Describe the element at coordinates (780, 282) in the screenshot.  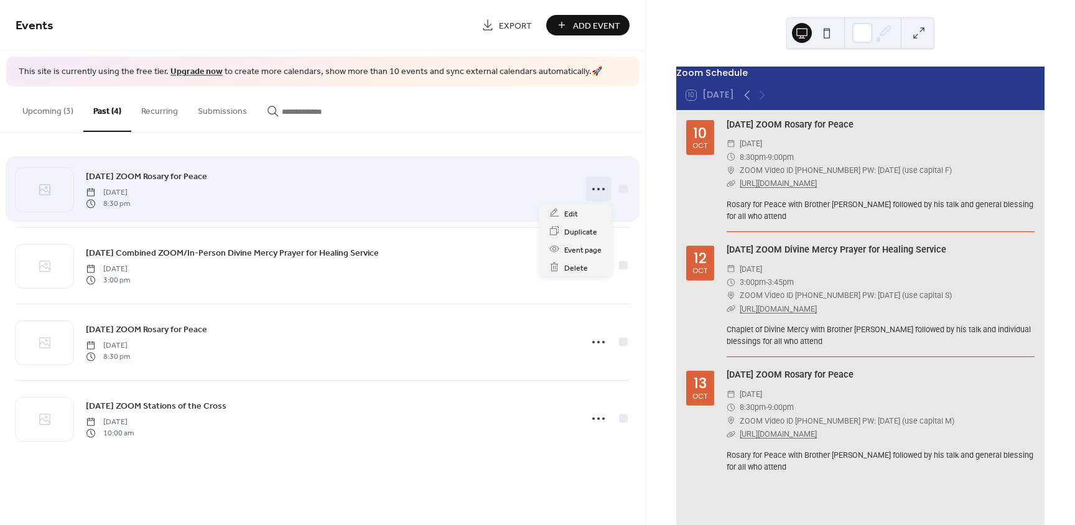
I see `span: 3:45pm` at that location.